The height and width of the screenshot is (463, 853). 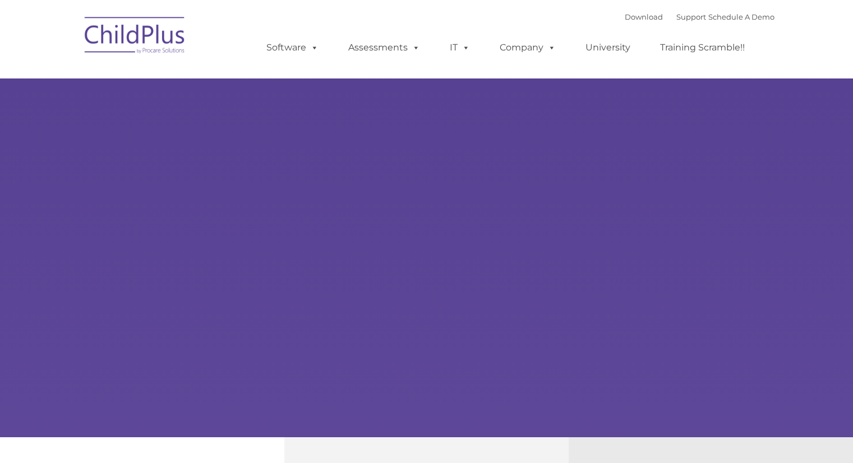 I want to click on a: Download, so click(x=644, y=17).